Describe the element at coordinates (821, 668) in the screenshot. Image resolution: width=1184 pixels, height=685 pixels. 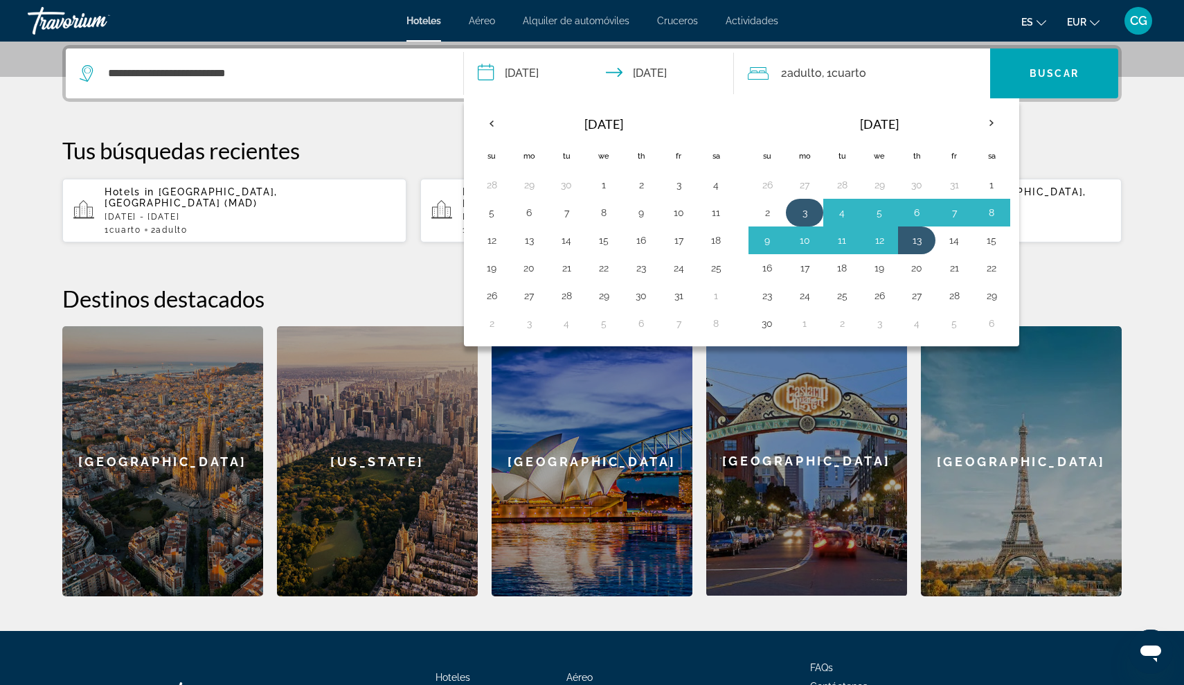
I see `a: FAQs` at that location.